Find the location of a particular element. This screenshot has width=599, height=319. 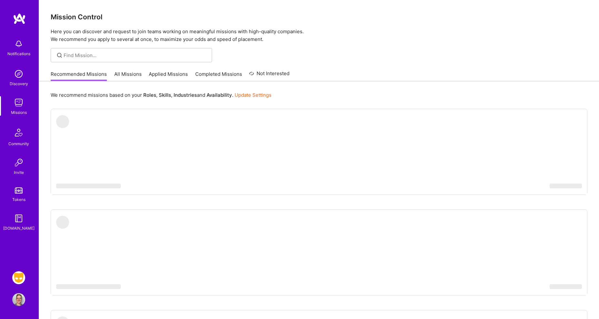

img: logo is located at coordinates (19, 19).